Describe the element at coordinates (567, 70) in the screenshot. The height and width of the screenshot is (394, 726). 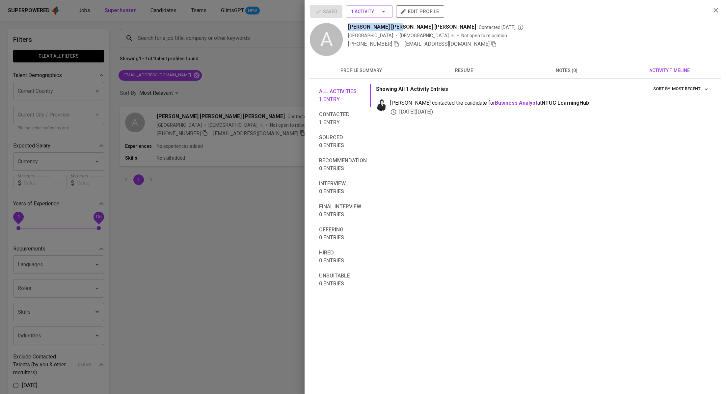
I see `span: notes (0)` at that location.